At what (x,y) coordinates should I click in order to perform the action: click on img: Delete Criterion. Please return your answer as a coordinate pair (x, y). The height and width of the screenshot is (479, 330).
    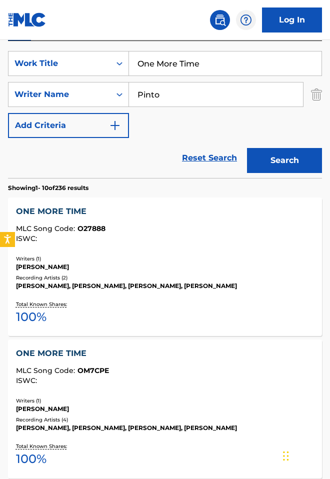
    Looking at the image, I should click on (316, 94).